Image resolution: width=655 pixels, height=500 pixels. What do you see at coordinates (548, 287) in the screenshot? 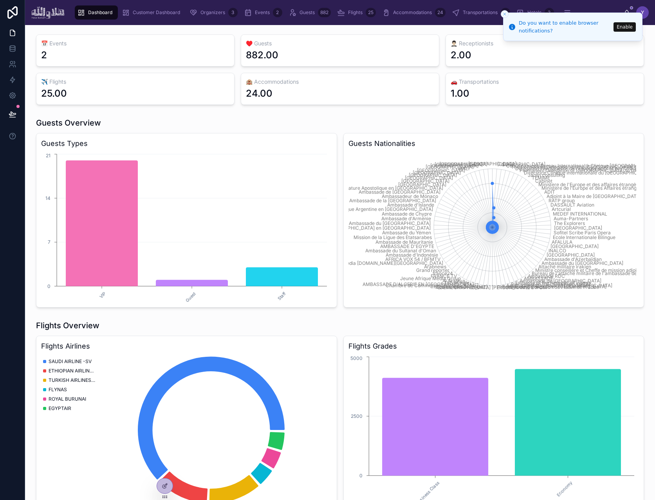
I see `tspan: Président de la Fondation de l'Islam de France` at bounding box center [548, 287].